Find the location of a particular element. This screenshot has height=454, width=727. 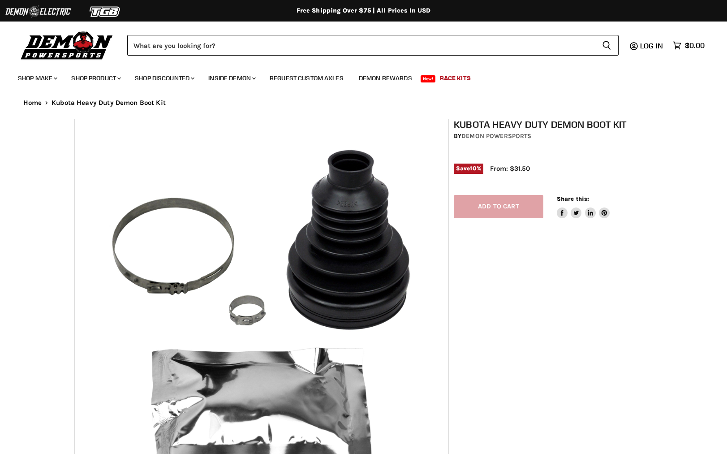

div: Free Shipping Over $75 | All Prices In USD is located at coordinates (364, 11).